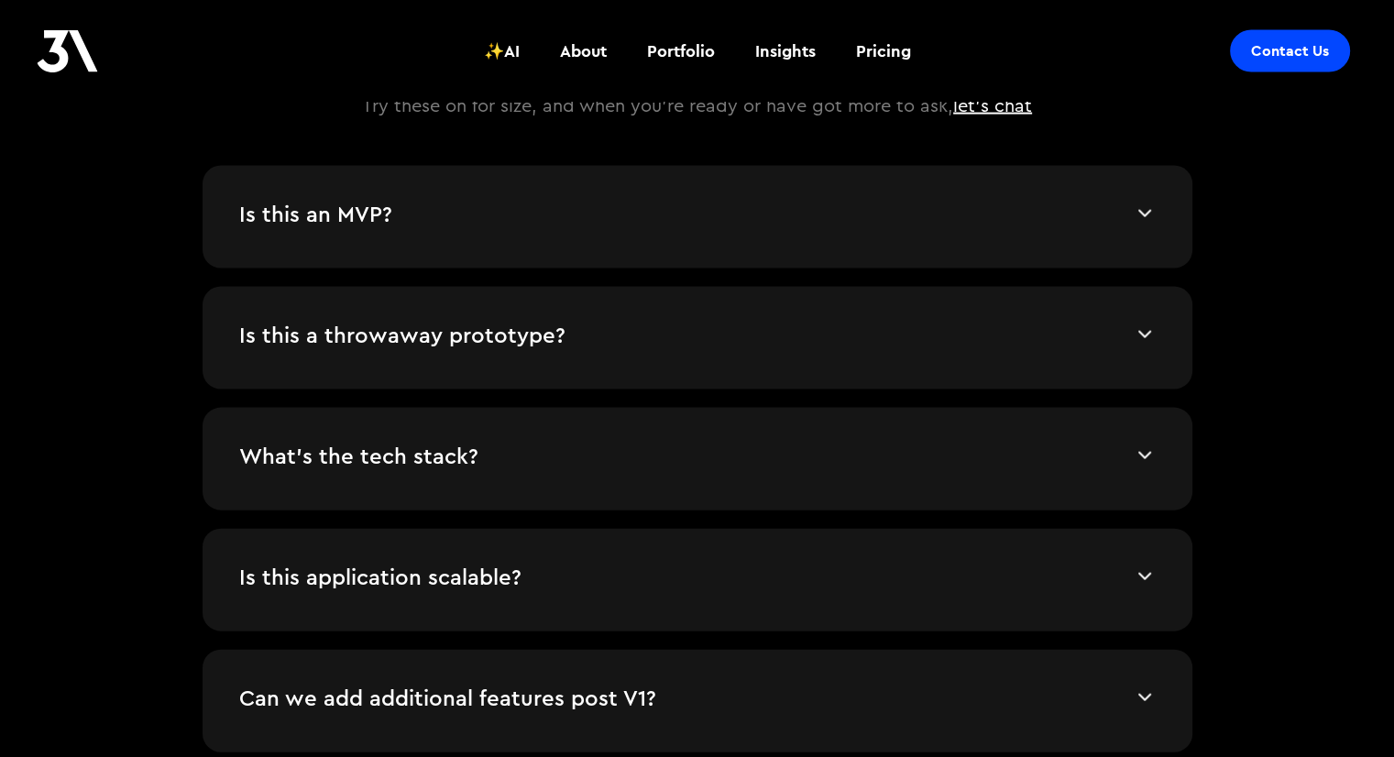 The image size is (1394, 757). I want to click on div: Portfolio, so click(681, 51).